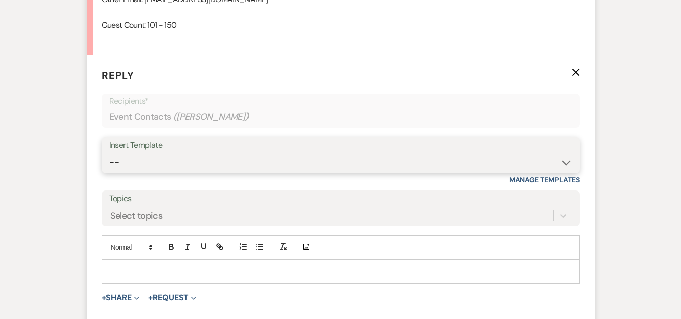 The image size is (681, 319). What do you see at coordinates (544, 180) in the screenshot?
I see `a: Manage Templates` at bounding box center [544, 180].